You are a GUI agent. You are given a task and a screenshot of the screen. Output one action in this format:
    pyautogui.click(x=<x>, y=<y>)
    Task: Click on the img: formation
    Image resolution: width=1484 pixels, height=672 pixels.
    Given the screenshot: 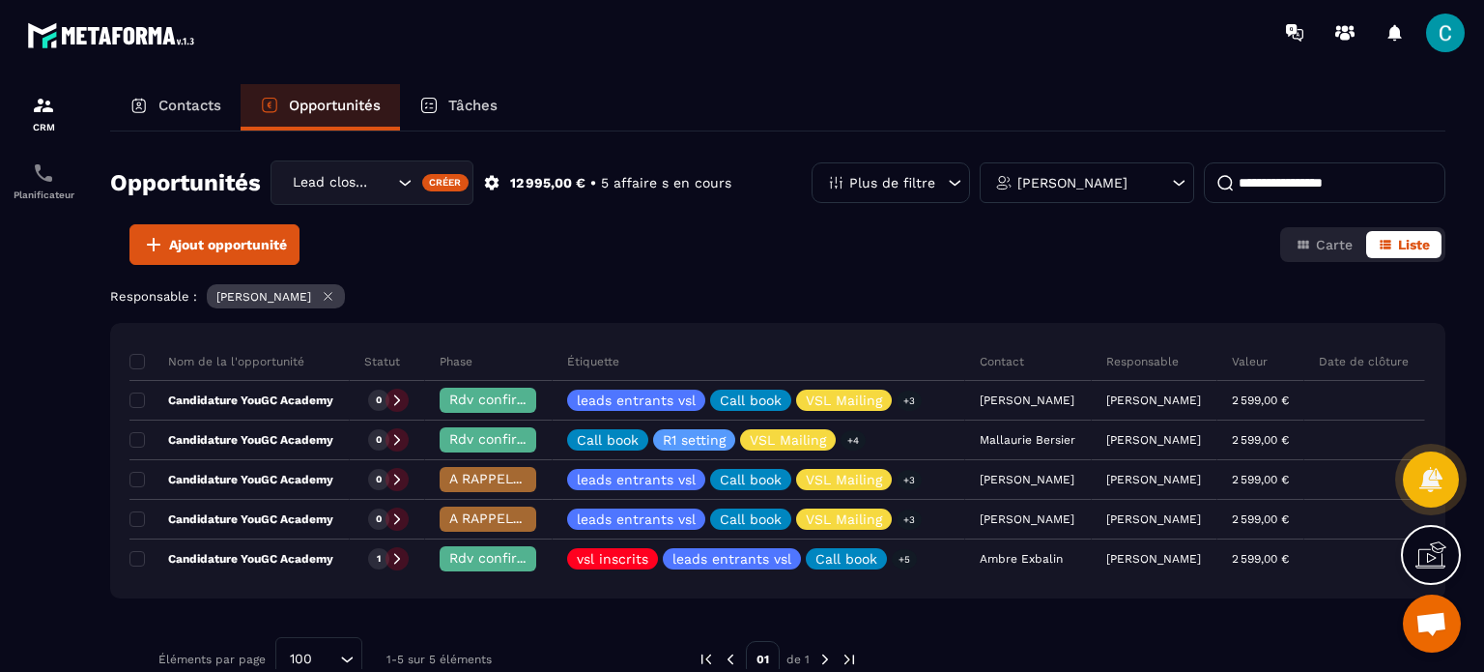 What is the action you would take?
    pyautogui.click(x=43, y=105)
    